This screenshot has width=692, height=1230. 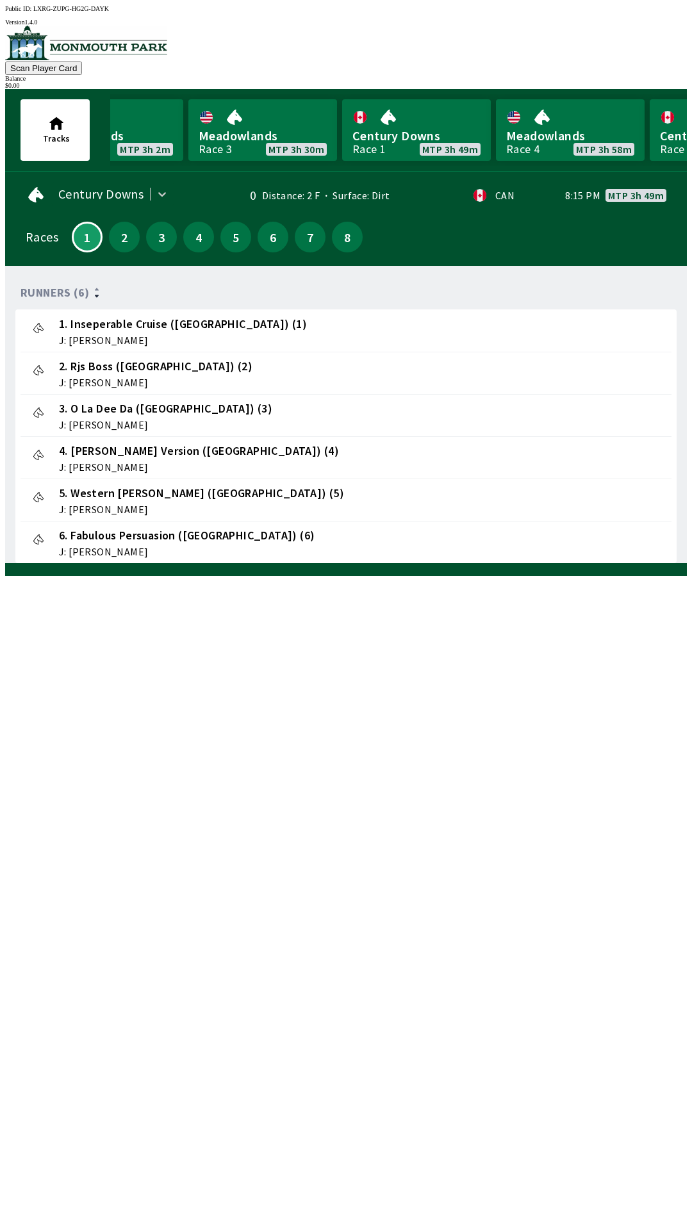 I want to click on div: Public ID:, so click(x=346, y=8).